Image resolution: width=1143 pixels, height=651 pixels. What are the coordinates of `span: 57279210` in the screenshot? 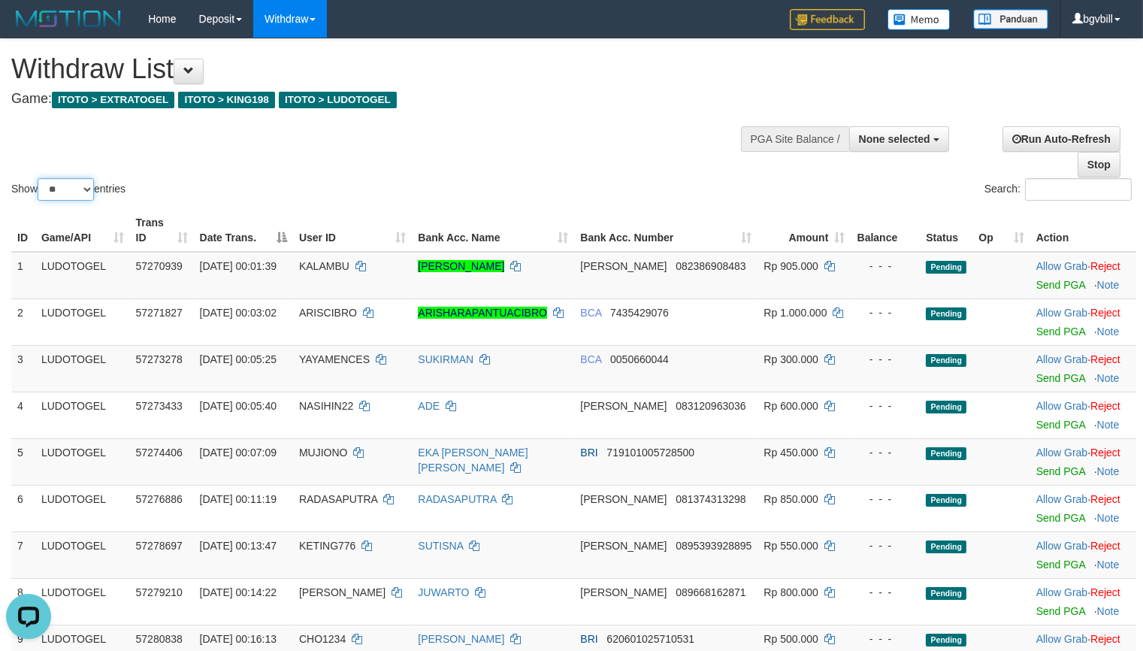 It's located at (159, 592).